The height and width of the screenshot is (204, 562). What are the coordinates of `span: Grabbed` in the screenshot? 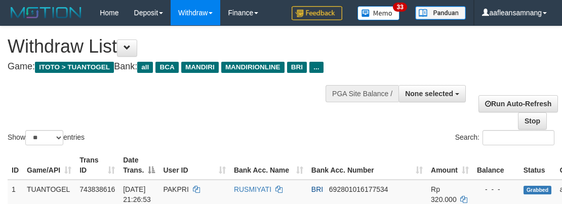 It's located at (537, 190).